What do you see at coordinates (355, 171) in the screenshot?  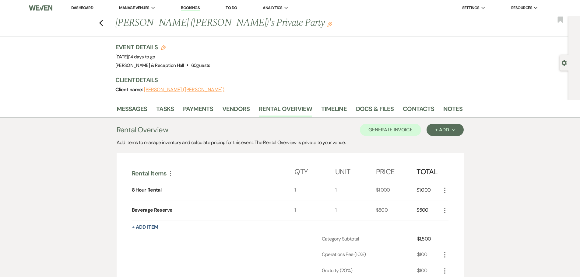 I see `div: Unit` at bounding box center [355, 171].